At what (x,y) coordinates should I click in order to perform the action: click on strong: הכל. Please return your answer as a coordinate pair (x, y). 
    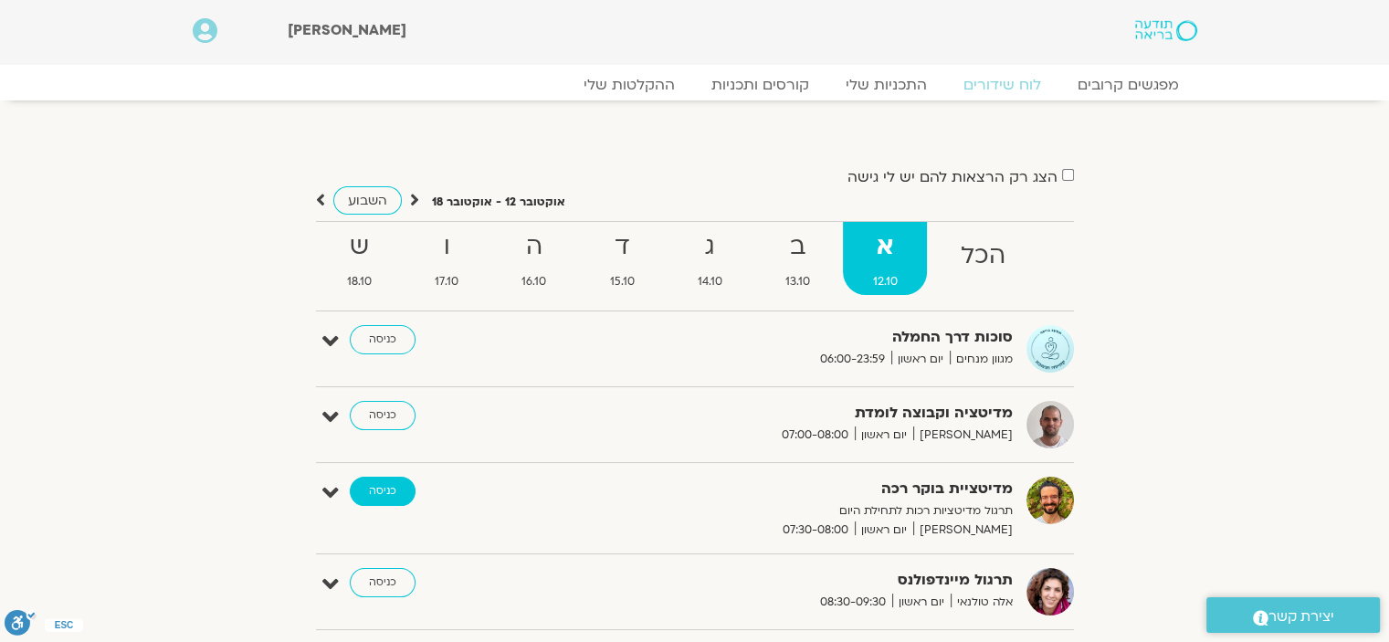
    Looking at the image, I should click on (983, 256).